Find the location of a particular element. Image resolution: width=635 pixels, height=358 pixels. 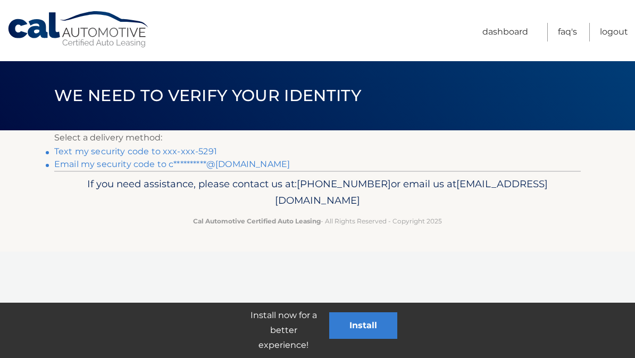

p: - All Rights Reserved - Copyright 2025 is located at coordinates (318, 221).